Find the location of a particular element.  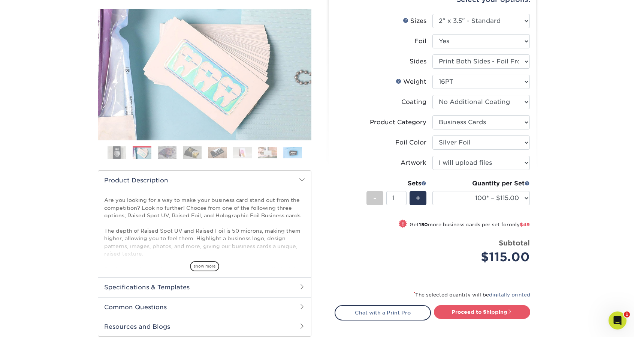

a: Proceed to Shipping is located at coordinates (482, 311).